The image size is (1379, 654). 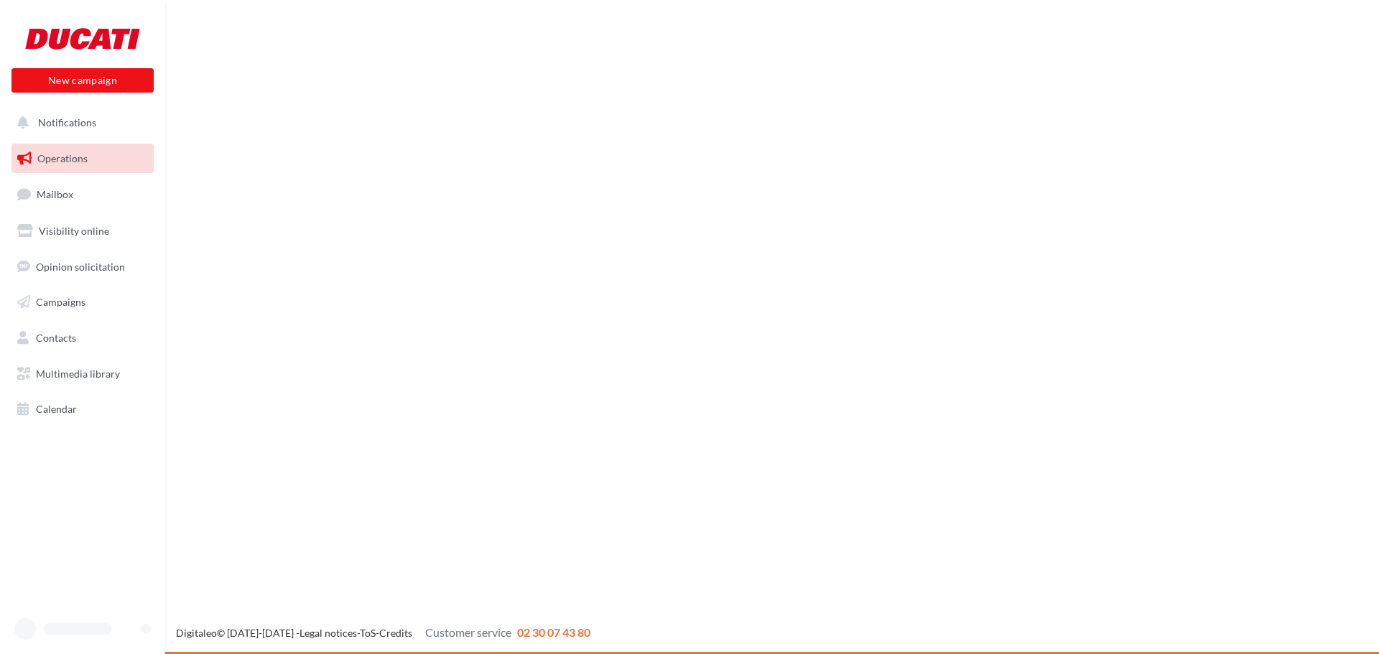 What do you see at coordinates (396, 633) in the screenshot?
I see `a: Credits` at bounding box center [396, 633].